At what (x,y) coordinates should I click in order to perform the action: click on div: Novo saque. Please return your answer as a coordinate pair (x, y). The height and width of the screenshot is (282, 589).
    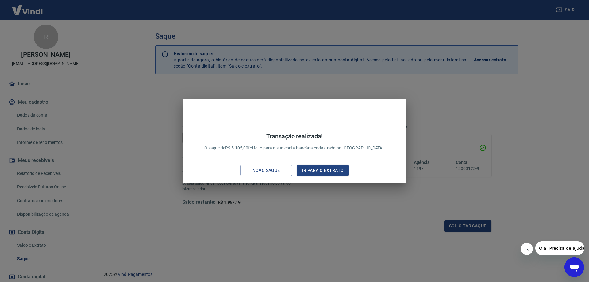
    Looking at the image, I should click on (266, 170).